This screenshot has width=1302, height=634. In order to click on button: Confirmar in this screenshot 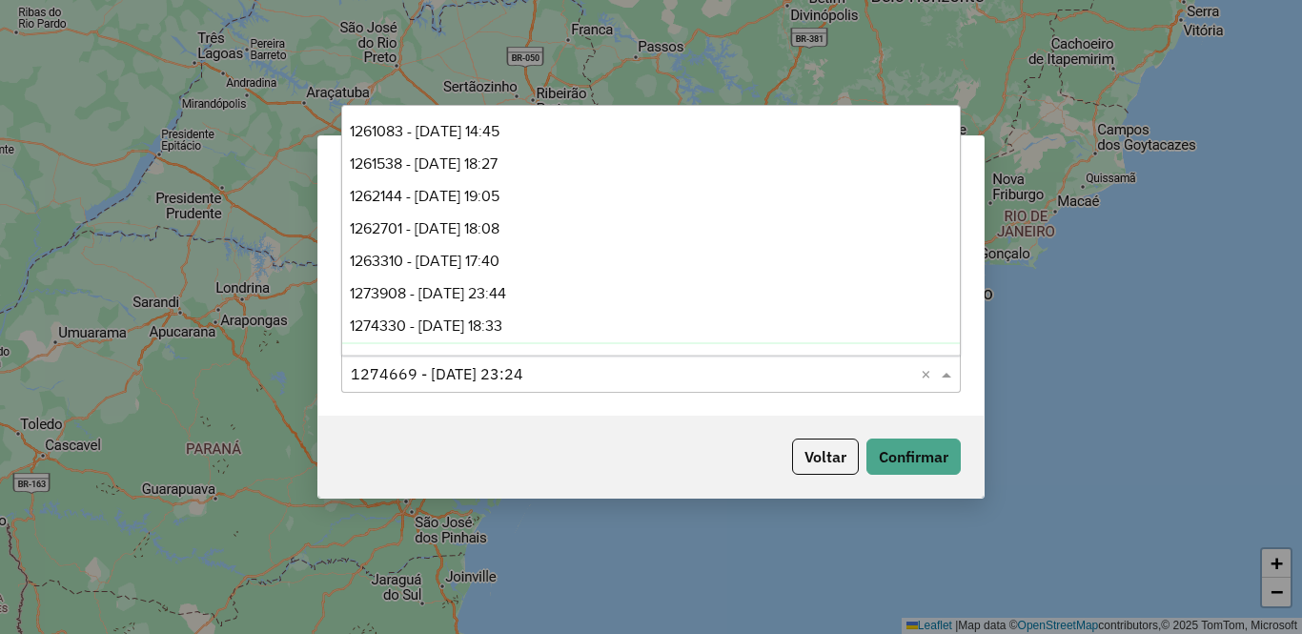, I will do `click(913, 456)`.